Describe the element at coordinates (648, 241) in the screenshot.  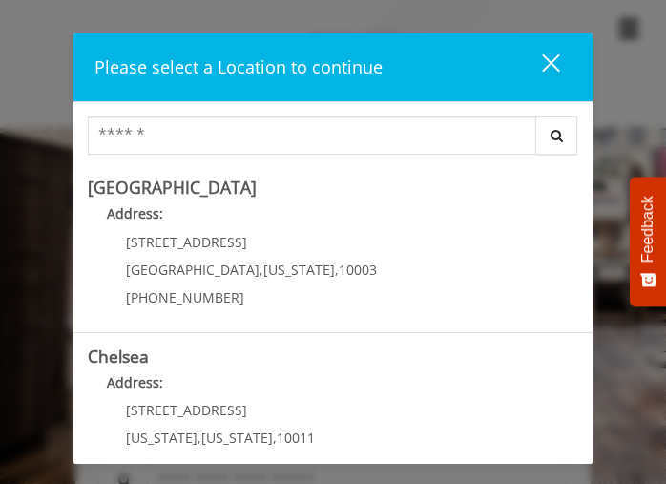
I see `button: Feedback - Show survey` at that location.